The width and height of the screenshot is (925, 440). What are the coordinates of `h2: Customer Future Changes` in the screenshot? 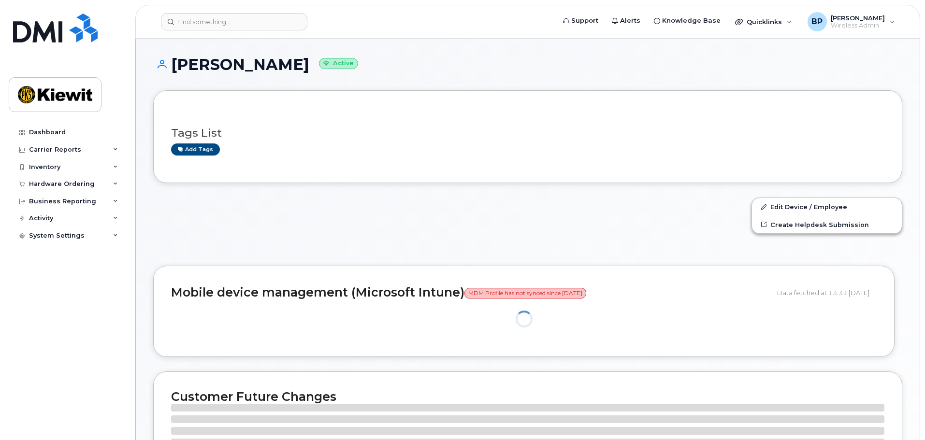 It's located at (528, 397).